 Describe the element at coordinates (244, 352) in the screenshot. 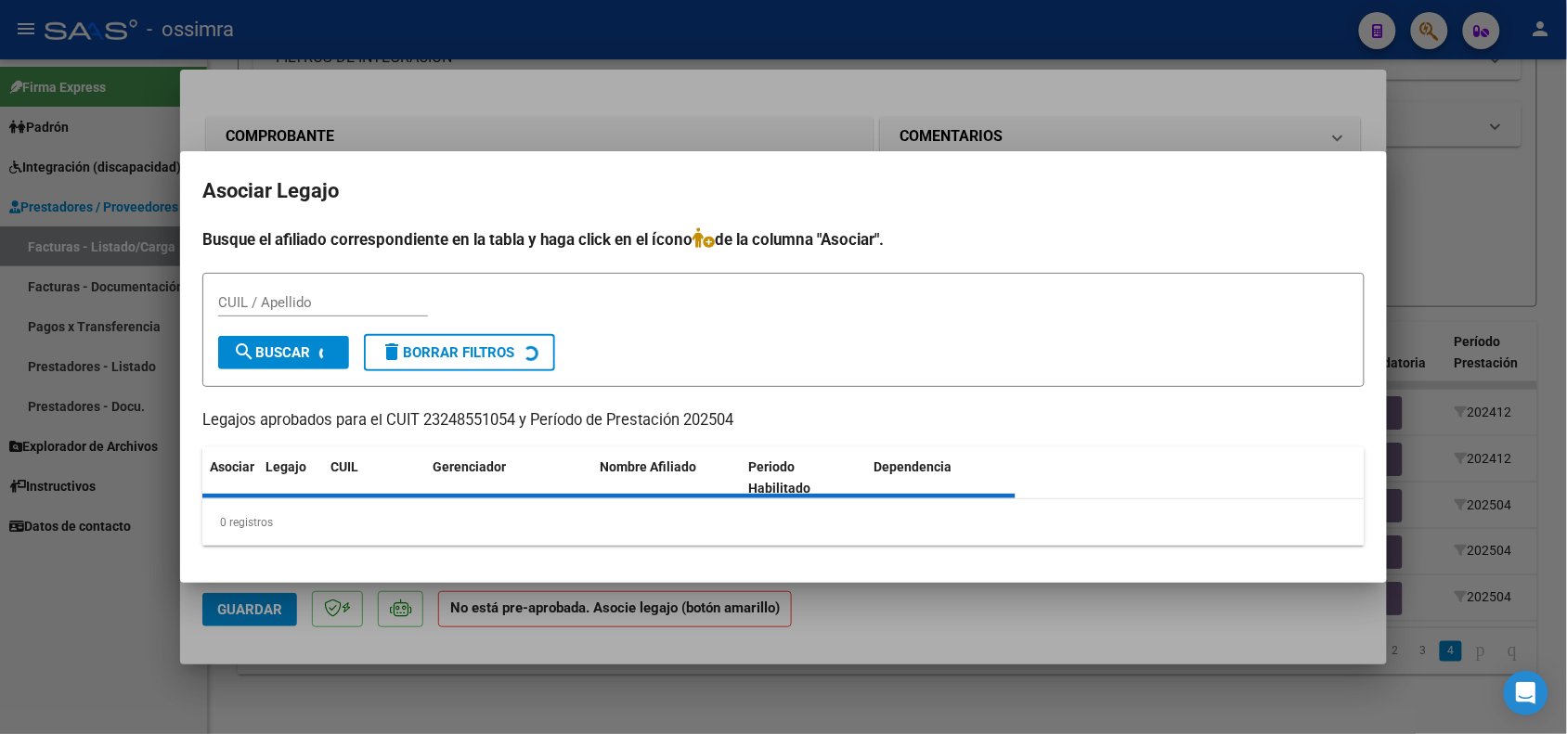

I see `mat-icon: search` at that location.